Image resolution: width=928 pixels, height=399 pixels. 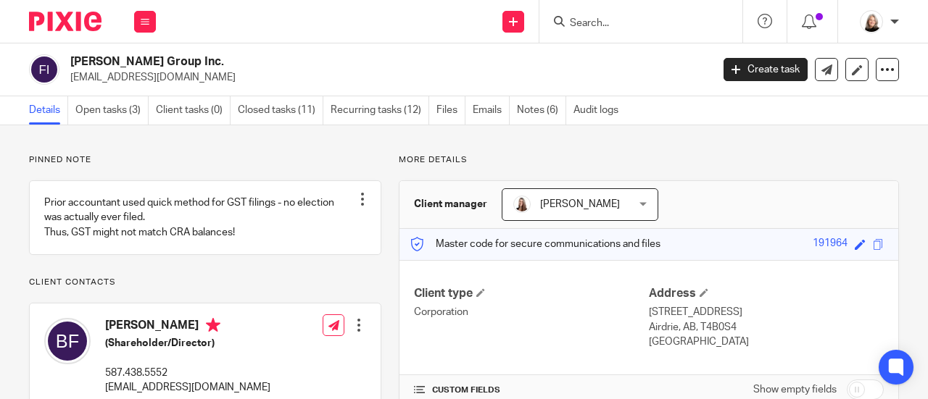 What do you see at coordinates (188, 373) in the screenshot?
I see `p: 587.438.5552` at bounding box center [188, 373].